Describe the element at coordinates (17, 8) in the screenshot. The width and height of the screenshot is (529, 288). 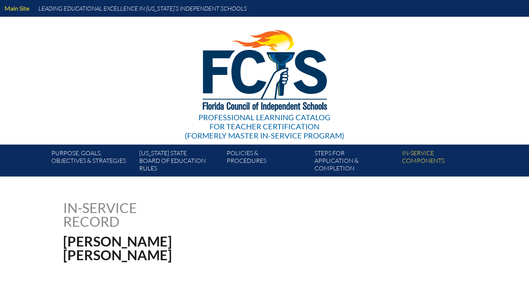
I see `a: Main Site` at that location.